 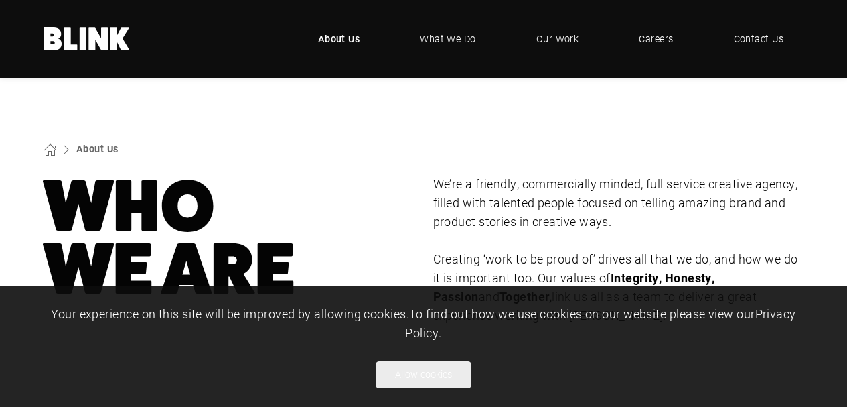 What do you see at coordinates (448, 39) in the screenshot?
I see `a: What We Do` at bounding box center [448, 39].